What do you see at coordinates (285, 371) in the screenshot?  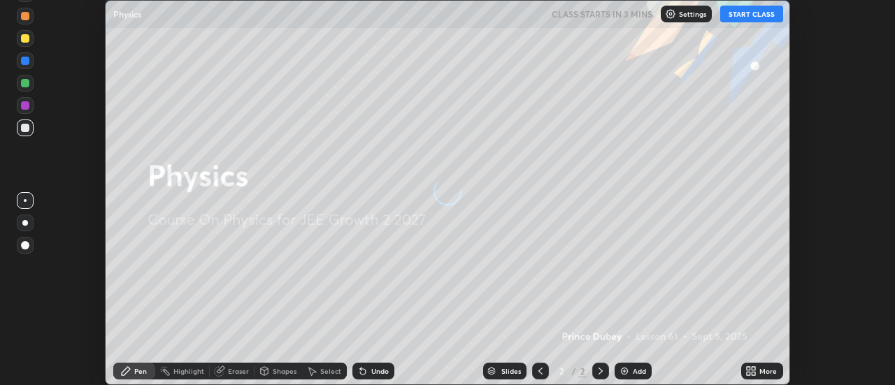 I see `div: Shapes` at bounding box center [285, 371].